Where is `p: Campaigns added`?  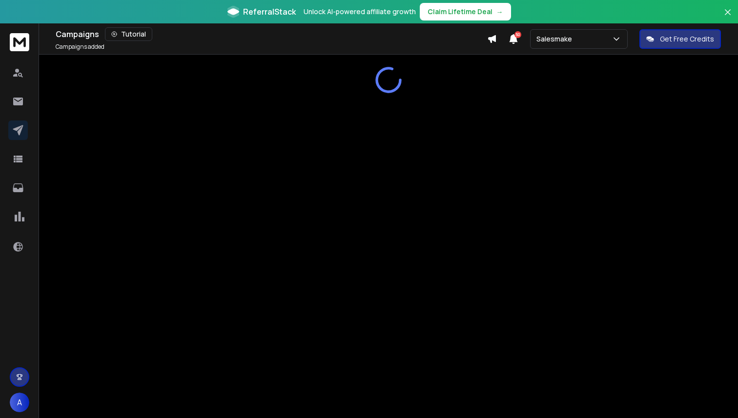
p: Campaigns added is located at coordinates (80, 47).